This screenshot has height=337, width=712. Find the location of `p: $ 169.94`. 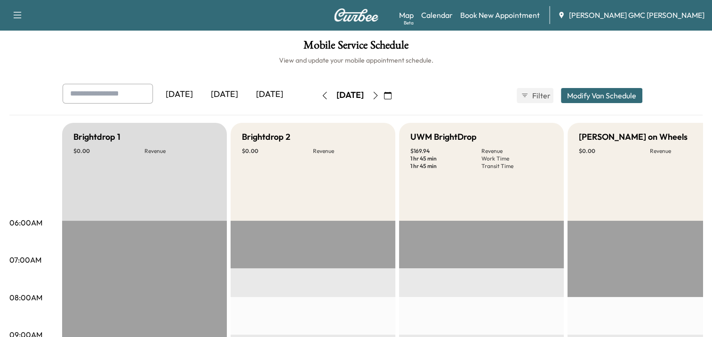

p: $ 169.94 is located at coordinates (446, 151).